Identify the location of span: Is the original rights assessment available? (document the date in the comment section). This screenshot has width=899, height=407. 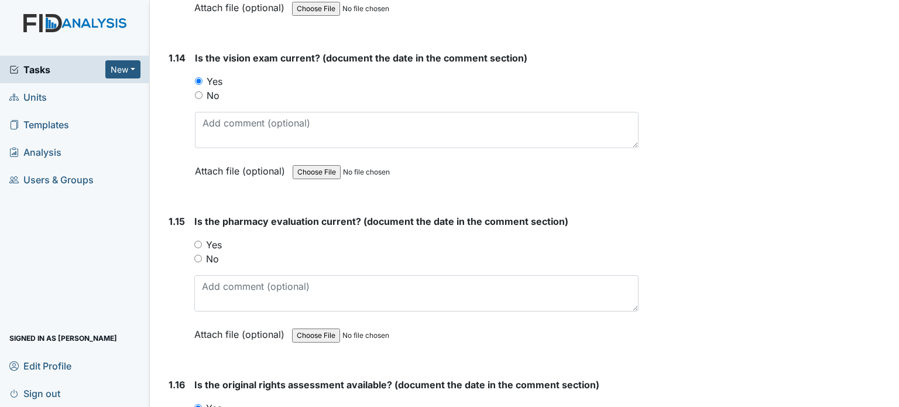
(397, 384).